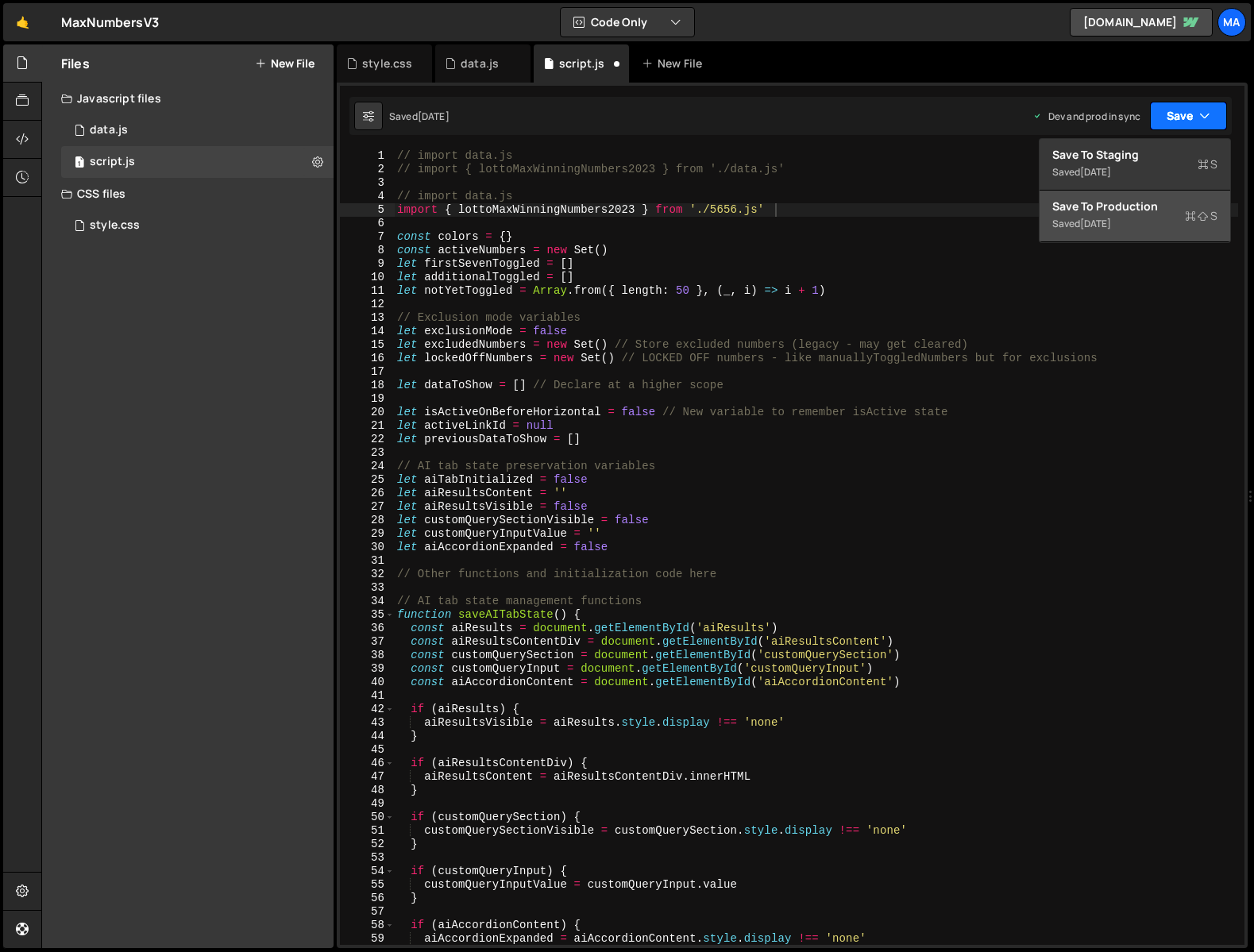 The width and height of the screenshot is (1254, 952). I want to click on div: 25, so click(367, 480).